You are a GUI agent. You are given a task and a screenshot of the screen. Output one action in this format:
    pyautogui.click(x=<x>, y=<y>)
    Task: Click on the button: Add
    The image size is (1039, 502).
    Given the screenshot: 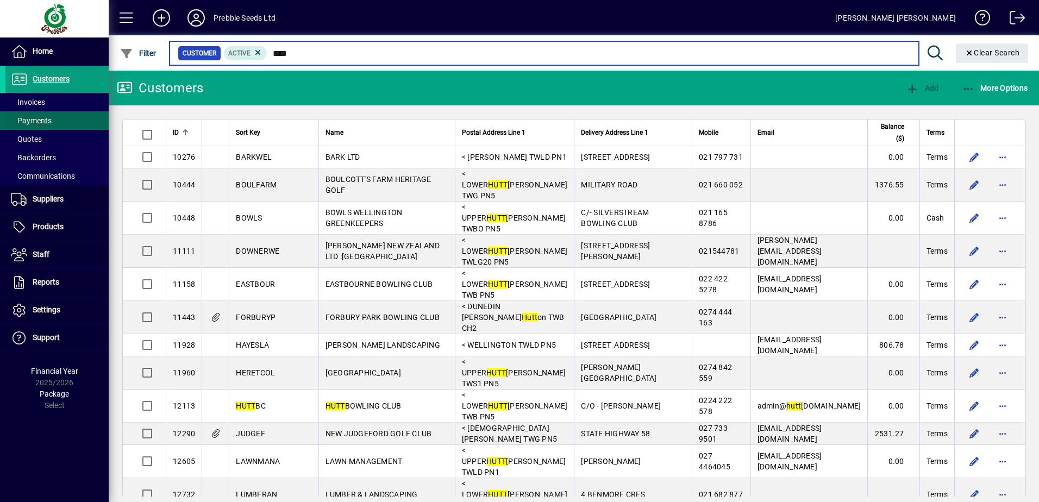 What is the action you would take?
    pyautogui.click(x=922, y=88)
    